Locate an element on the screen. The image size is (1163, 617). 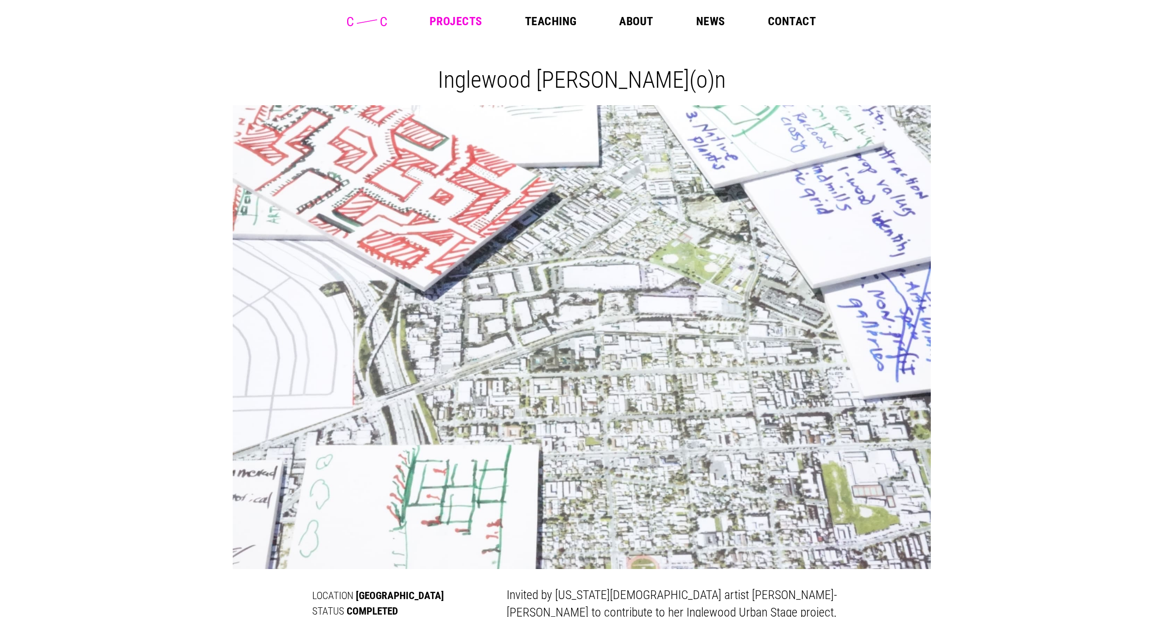
a: Contact is located at coordinates (791, 21).